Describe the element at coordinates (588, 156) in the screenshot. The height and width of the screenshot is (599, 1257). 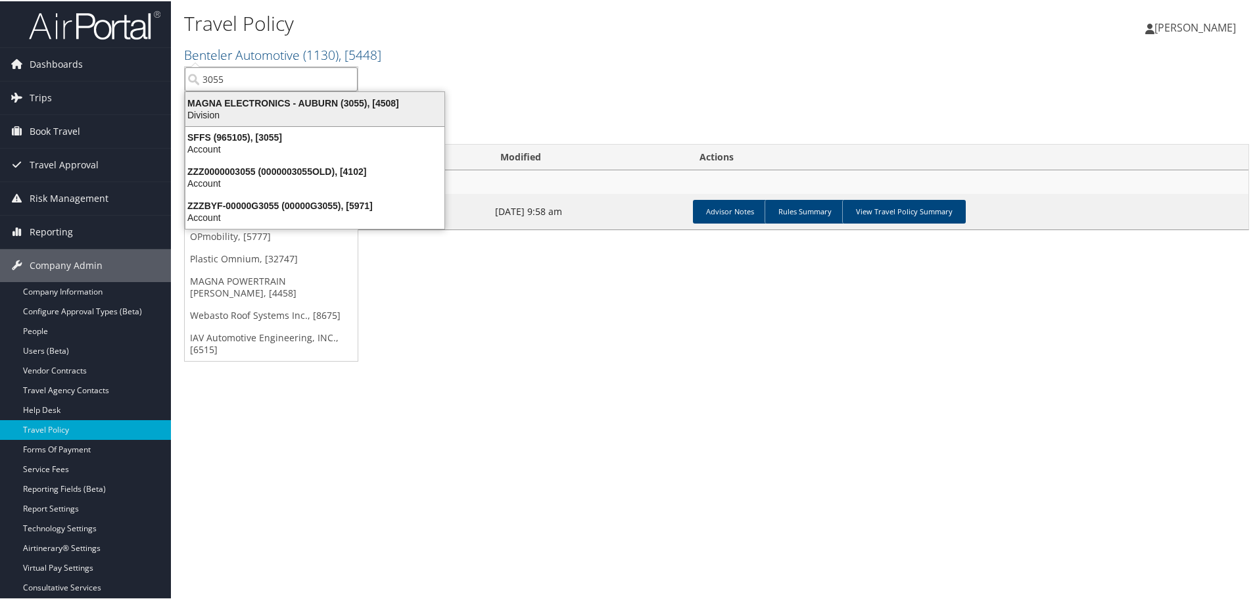
I see `th: Modified: activate to sort column ascending` at that location.